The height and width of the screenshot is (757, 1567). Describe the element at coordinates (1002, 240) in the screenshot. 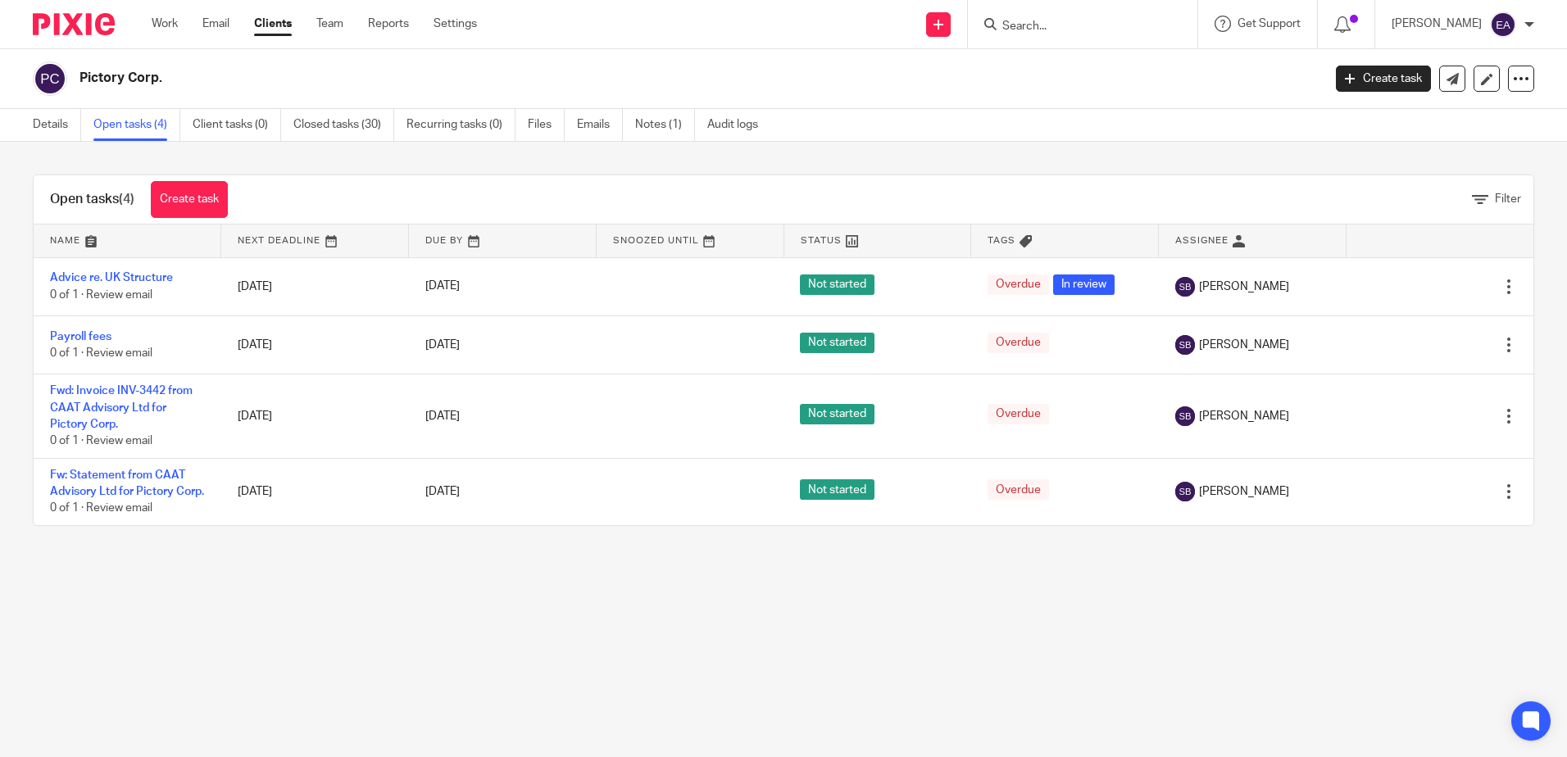

I see `span: Tags` at that location.